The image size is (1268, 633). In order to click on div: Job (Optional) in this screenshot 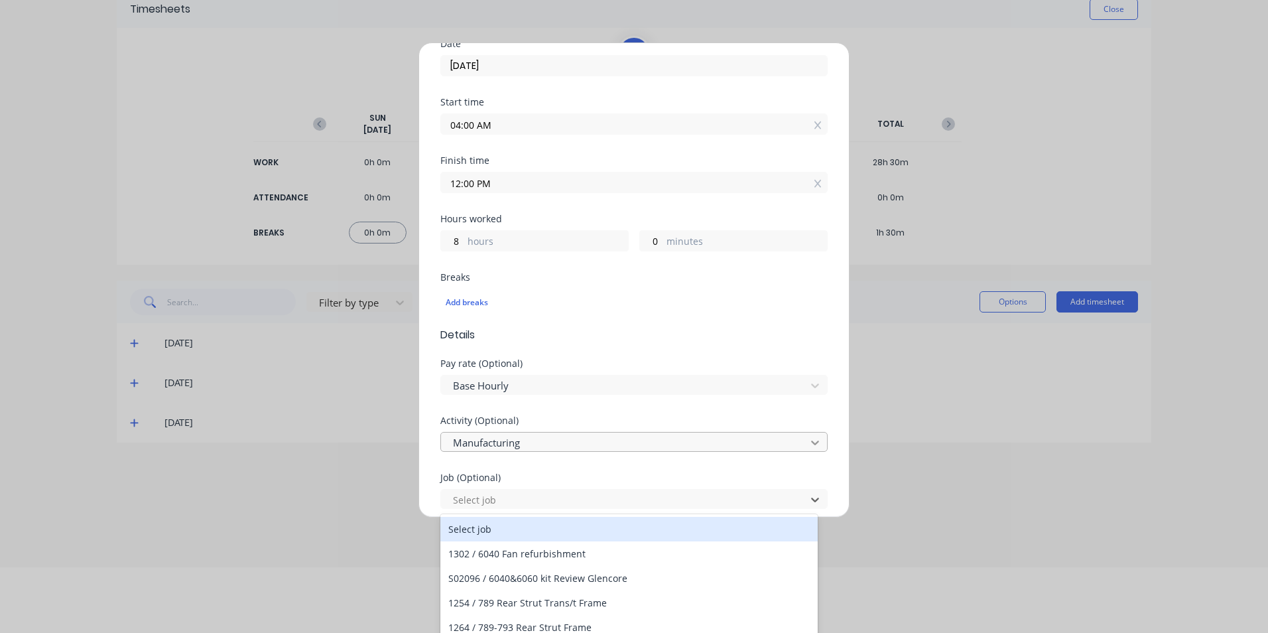, I will do `click(634, 477)`.